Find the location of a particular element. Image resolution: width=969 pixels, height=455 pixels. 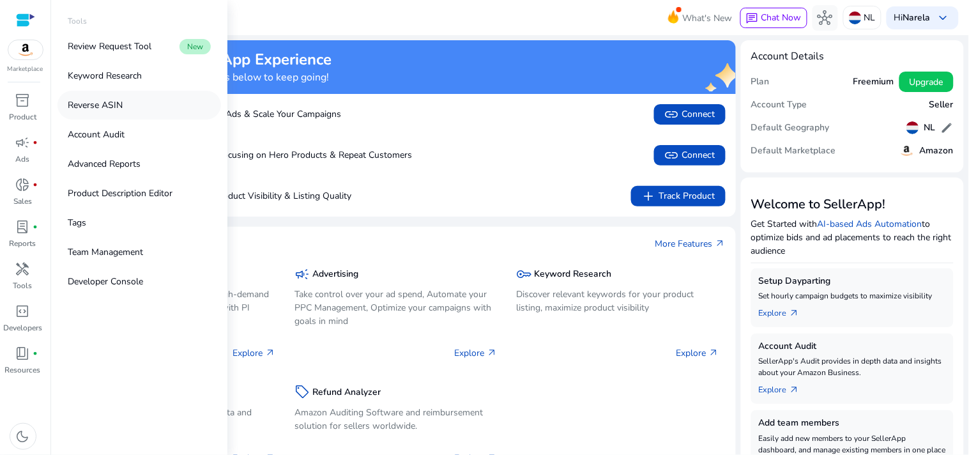

span: sell is located at coordinates (302, 392).